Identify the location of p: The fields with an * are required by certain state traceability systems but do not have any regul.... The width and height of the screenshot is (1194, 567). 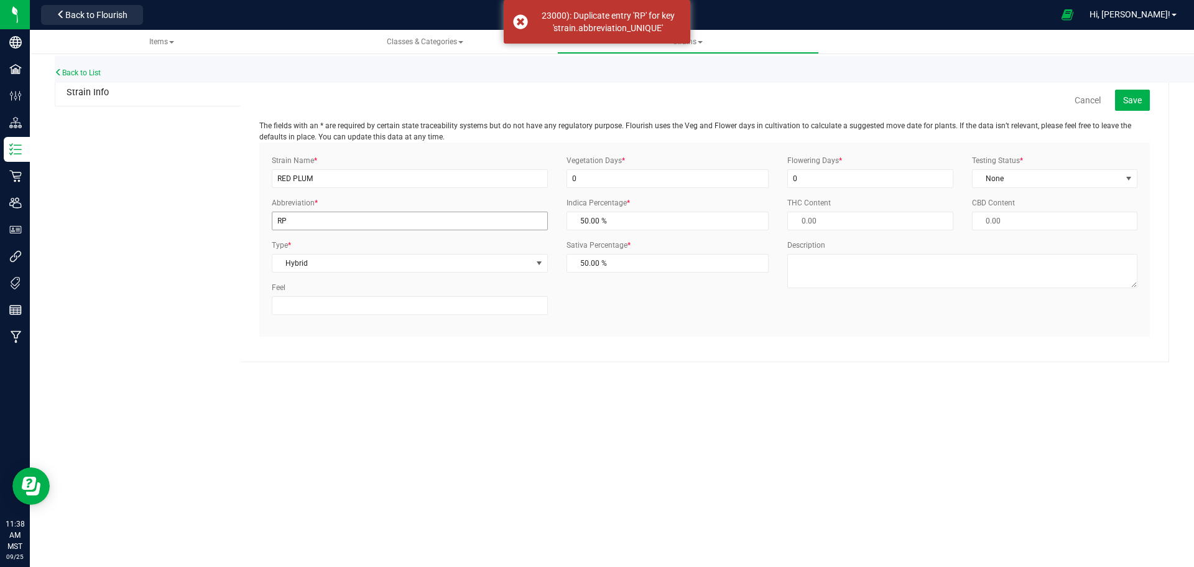
(705, 131).